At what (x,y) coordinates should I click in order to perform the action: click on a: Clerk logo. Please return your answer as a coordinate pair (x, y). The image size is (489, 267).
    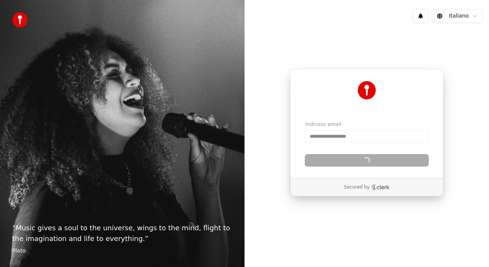
    Looking at the image, I should click on (381, 187).